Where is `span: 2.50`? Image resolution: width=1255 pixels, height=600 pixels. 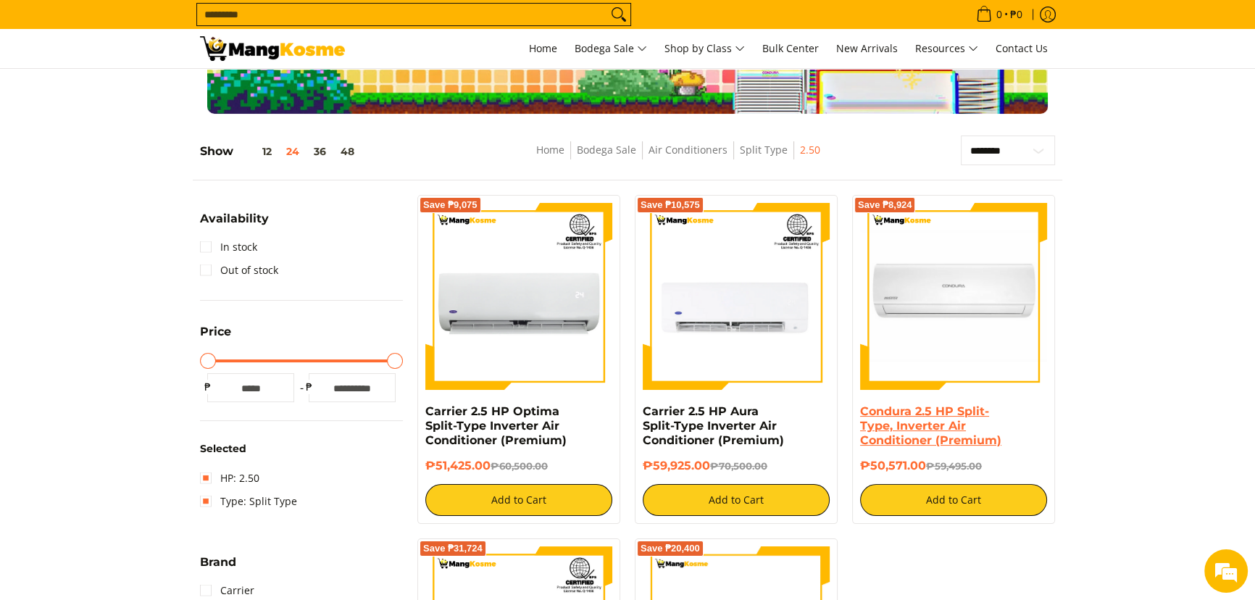
span: 2.50 is located at coordinates (810, 150).